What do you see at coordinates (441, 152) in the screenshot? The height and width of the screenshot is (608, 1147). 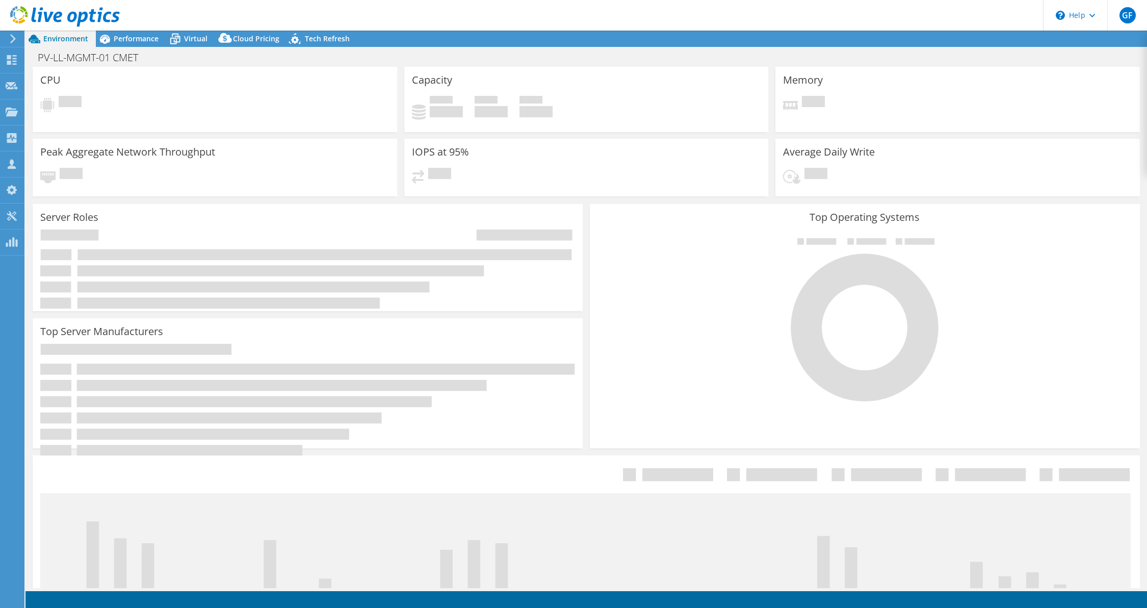 I see `h3: IOPS at 95%` at bounding box center [441, 152].